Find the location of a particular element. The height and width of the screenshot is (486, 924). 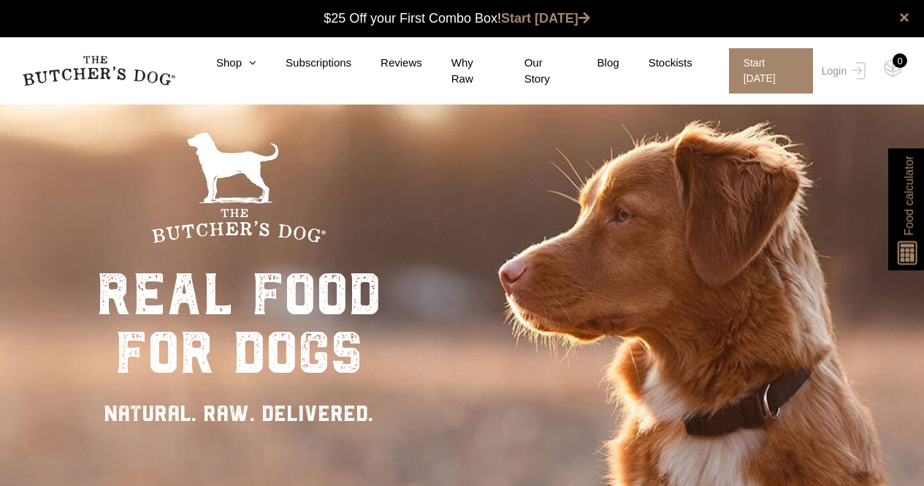

a: Reviews is located at coordinates (386, 63).